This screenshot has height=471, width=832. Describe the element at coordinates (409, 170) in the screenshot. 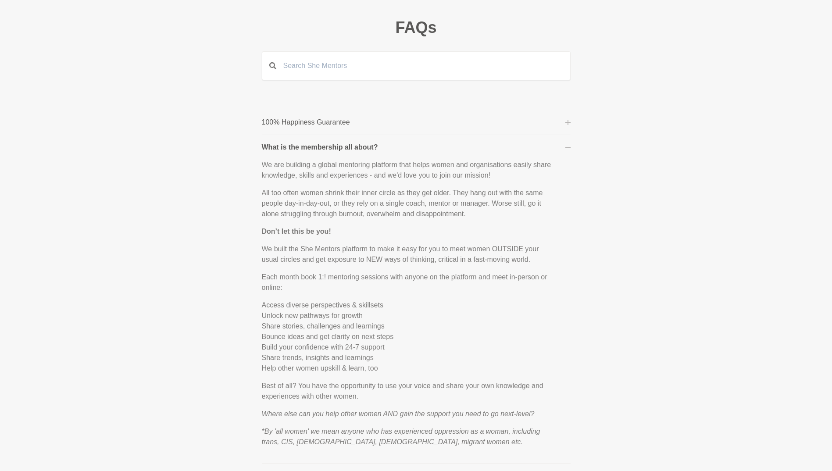

I see `p: We are building a global mentoring platform that helps women and organisations easily share knowl...` at that location.